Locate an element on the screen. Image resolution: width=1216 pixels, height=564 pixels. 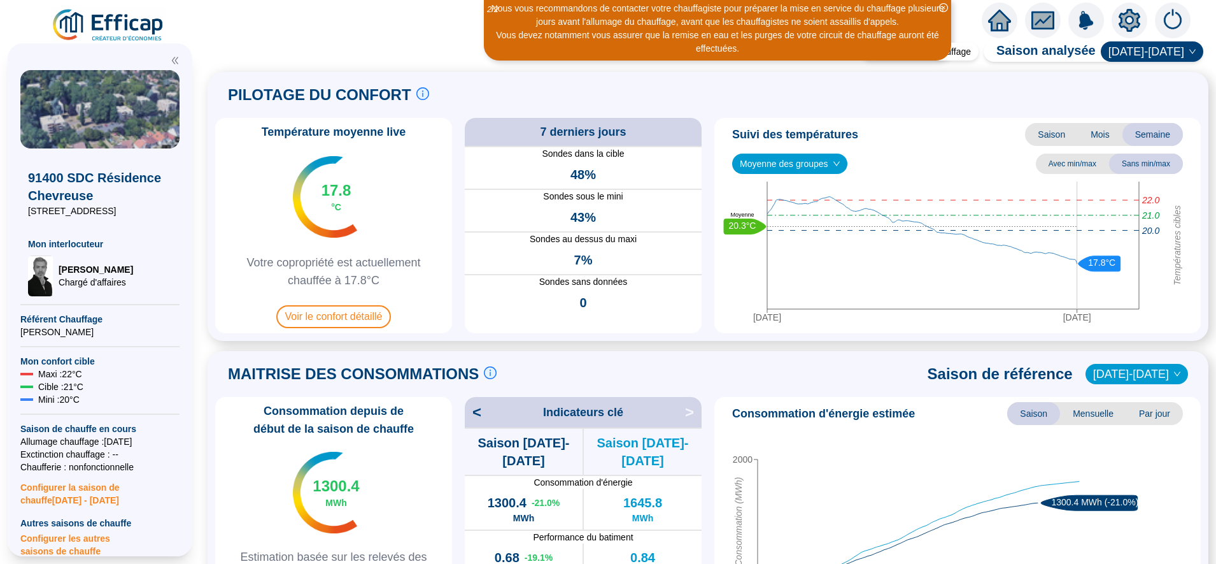
img: efficap energie logo is located at coordinates (108, 25).